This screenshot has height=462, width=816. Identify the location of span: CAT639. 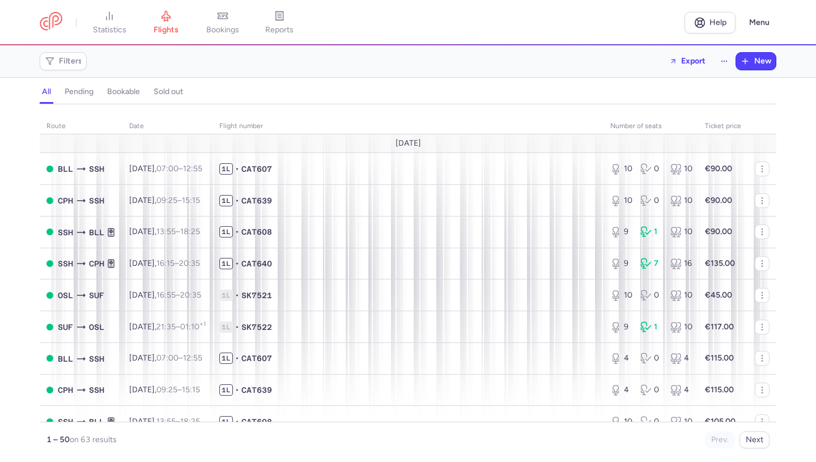
(257, 201).